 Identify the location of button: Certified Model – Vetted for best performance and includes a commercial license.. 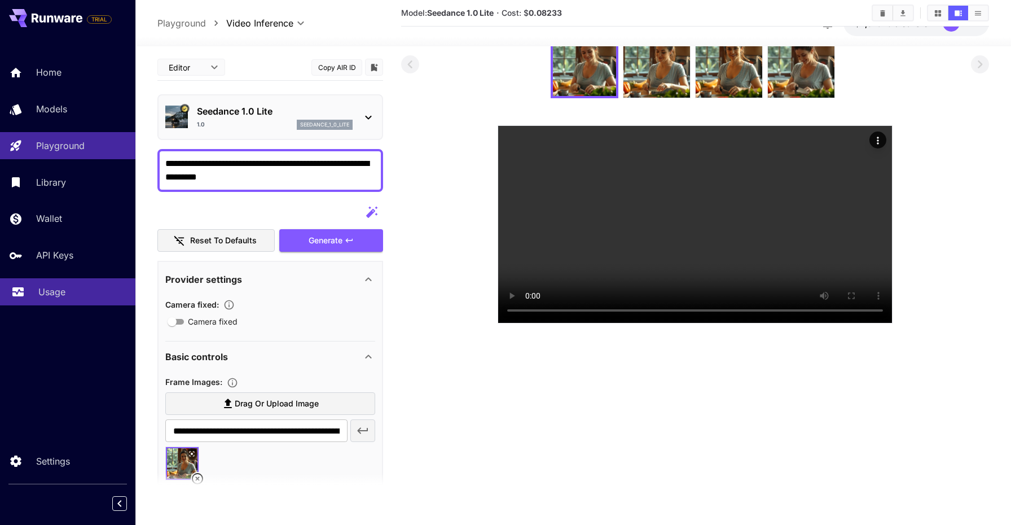
(184, 109).